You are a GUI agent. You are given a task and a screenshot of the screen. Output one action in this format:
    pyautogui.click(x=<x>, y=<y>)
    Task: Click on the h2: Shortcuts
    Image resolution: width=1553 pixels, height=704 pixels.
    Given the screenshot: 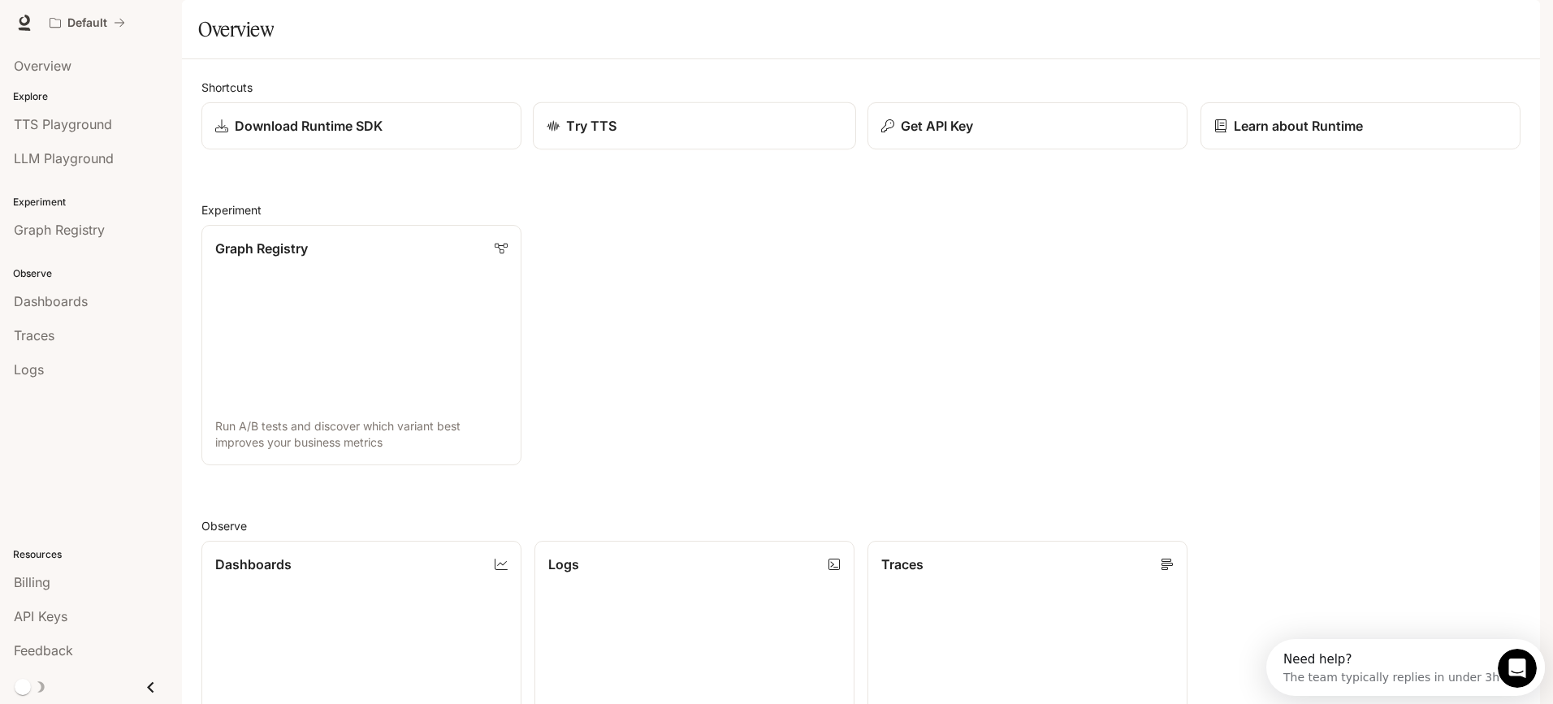 What is the action you would take?
    pyautogui.click(x=861, y=87)
    